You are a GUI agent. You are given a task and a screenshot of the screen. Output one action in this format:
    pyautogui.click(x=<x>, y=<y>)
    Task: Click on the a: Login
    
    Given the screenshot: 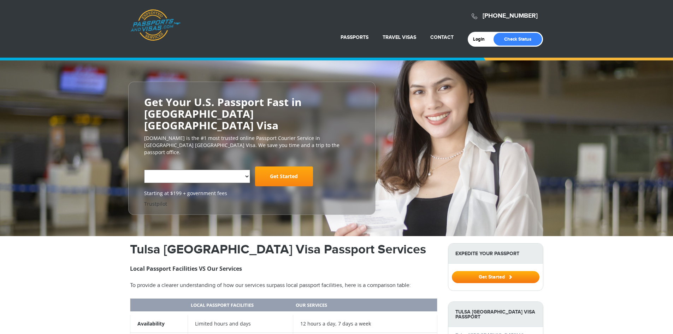 What is the action you would take?
    pyautogui.click(x=481, y=39)
    